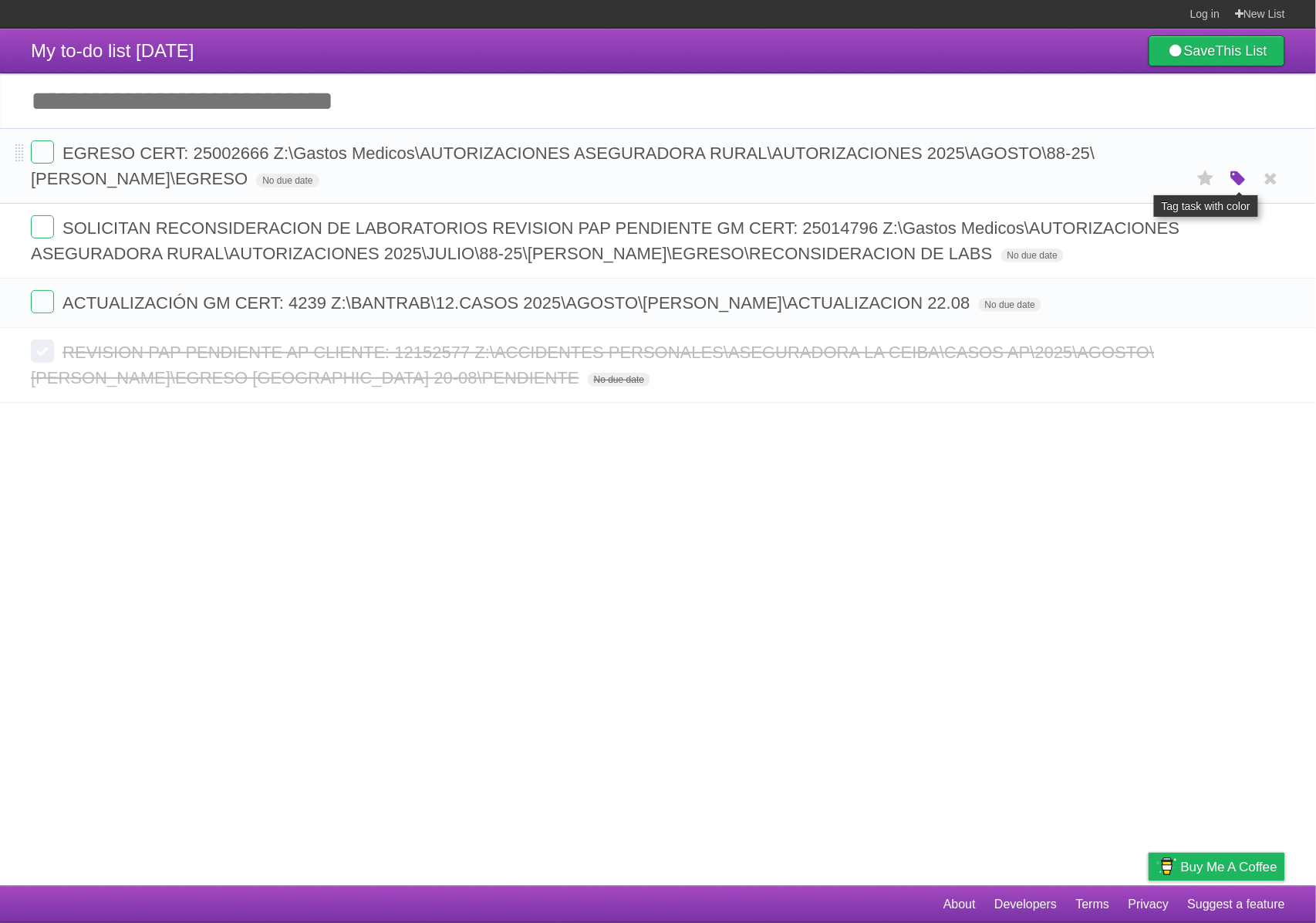  I want to click on a: About, so click(960, 904).